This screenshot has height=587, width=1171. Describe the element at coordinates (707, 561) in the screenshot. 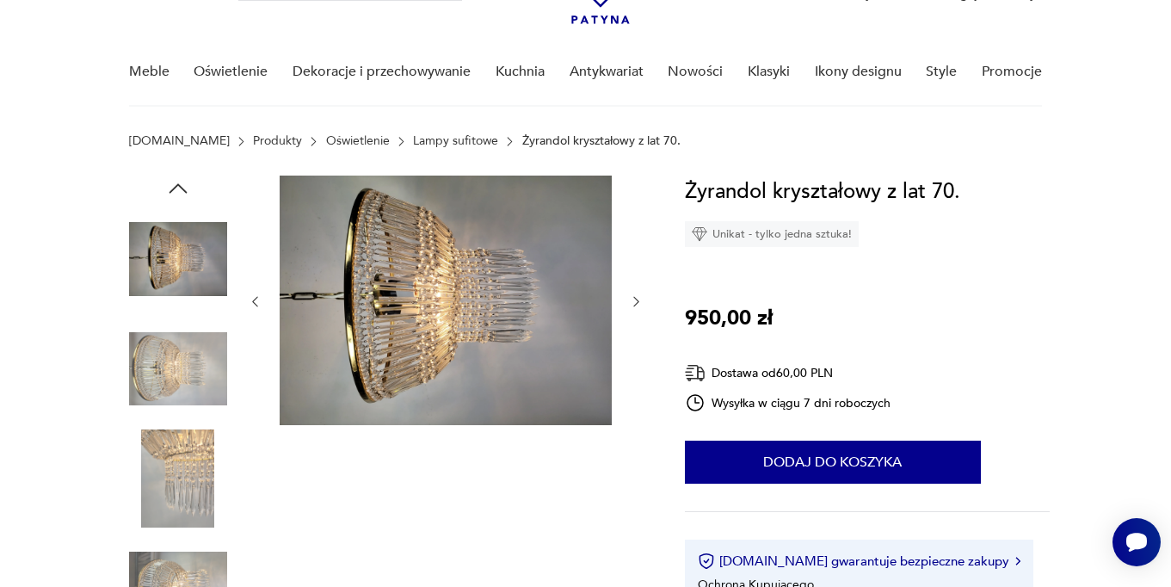

I see `img: Ikona certyfikatu` at that location.